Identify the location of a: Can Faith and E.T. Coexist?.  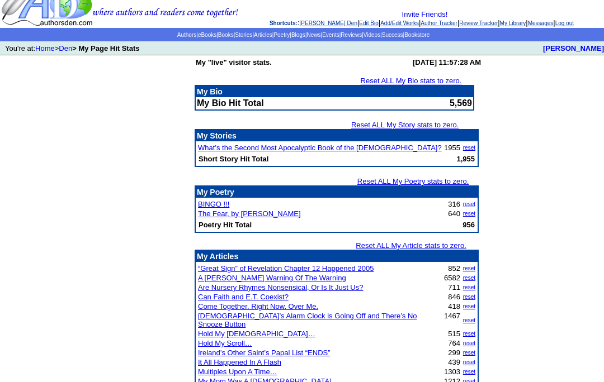
(243, 297).